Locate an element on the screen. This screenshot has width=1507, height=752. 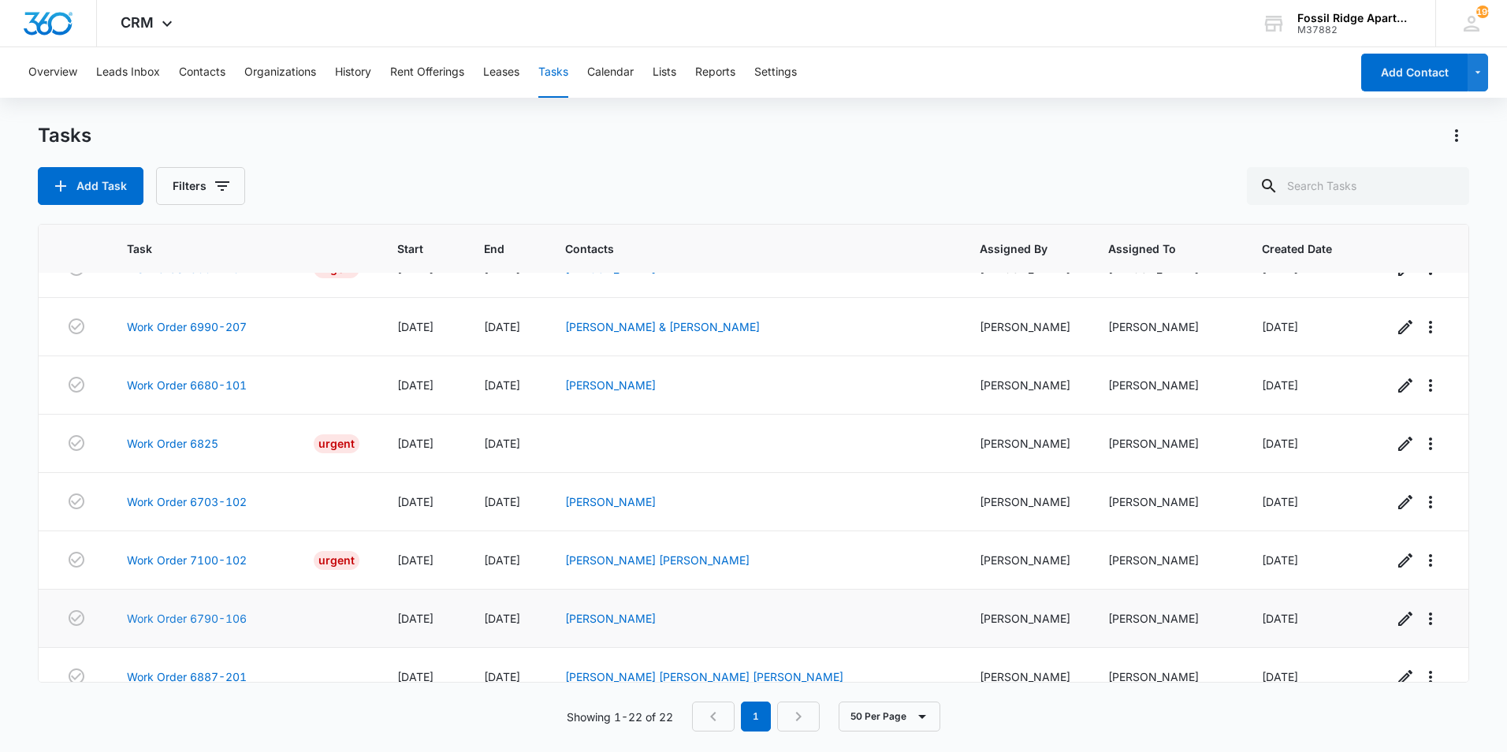
h1: Tasks is located at coordinates (65, 136).